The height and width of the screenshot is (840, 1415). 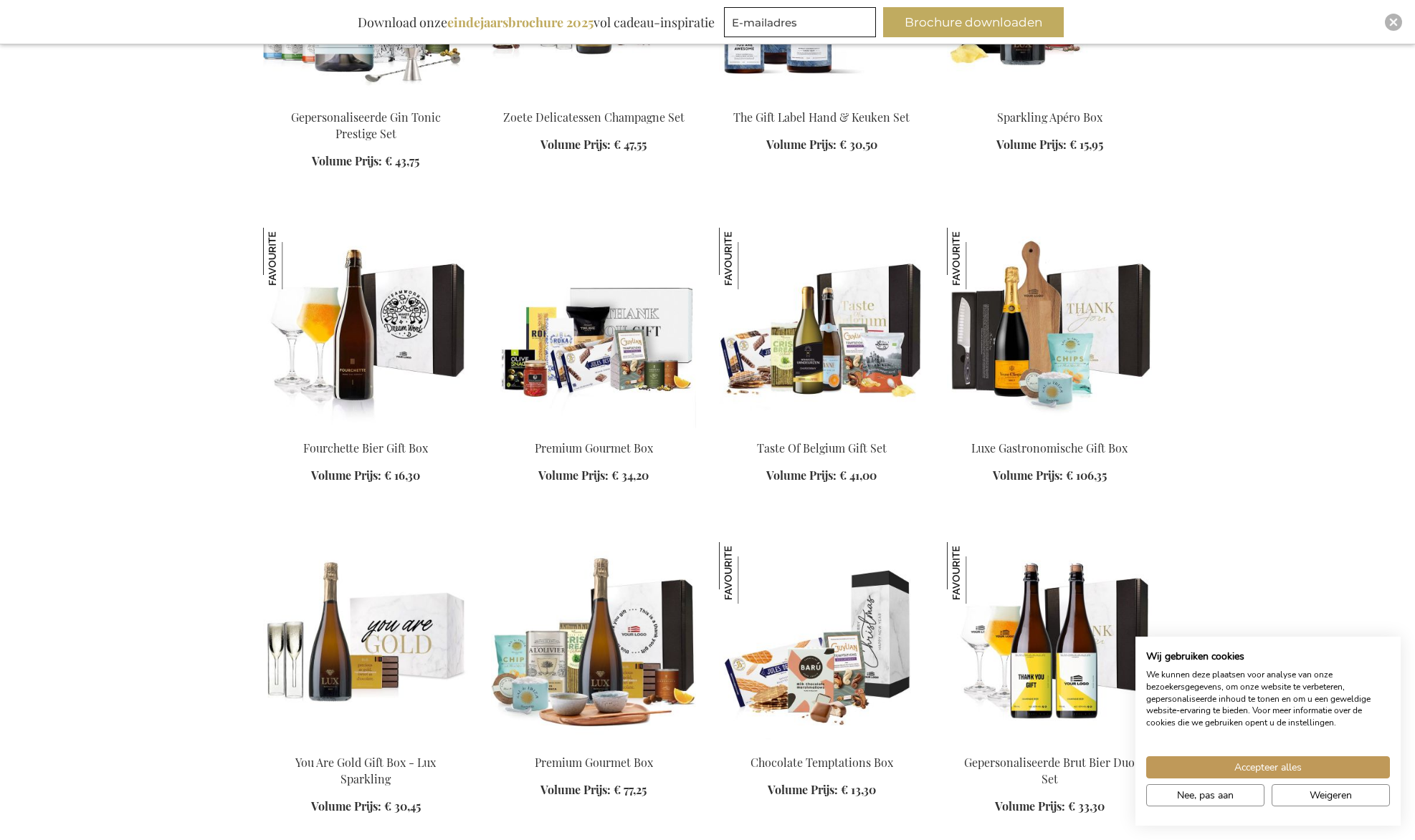 I want to click on a: Luxe Gastronomische Gift Box, so click(x=1049, y=448).